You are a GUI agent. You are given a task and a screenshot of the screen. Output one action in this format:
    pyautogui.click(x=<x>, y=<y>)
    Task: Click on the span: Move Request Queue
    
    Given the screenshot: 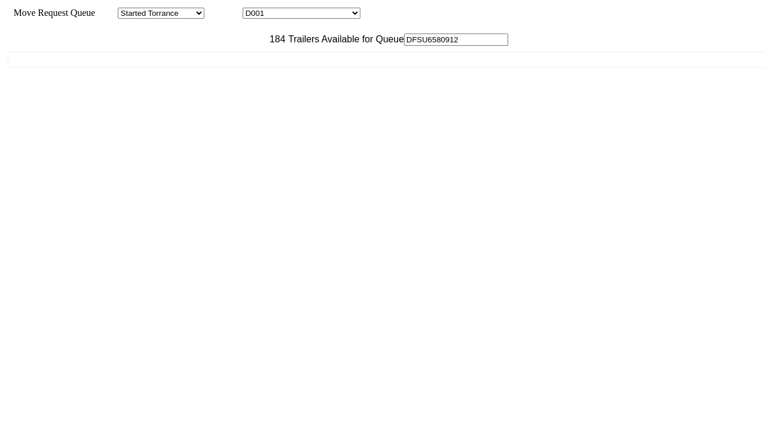 What is the action you would take?
    pyautogui.click(x=51, y=12)
    